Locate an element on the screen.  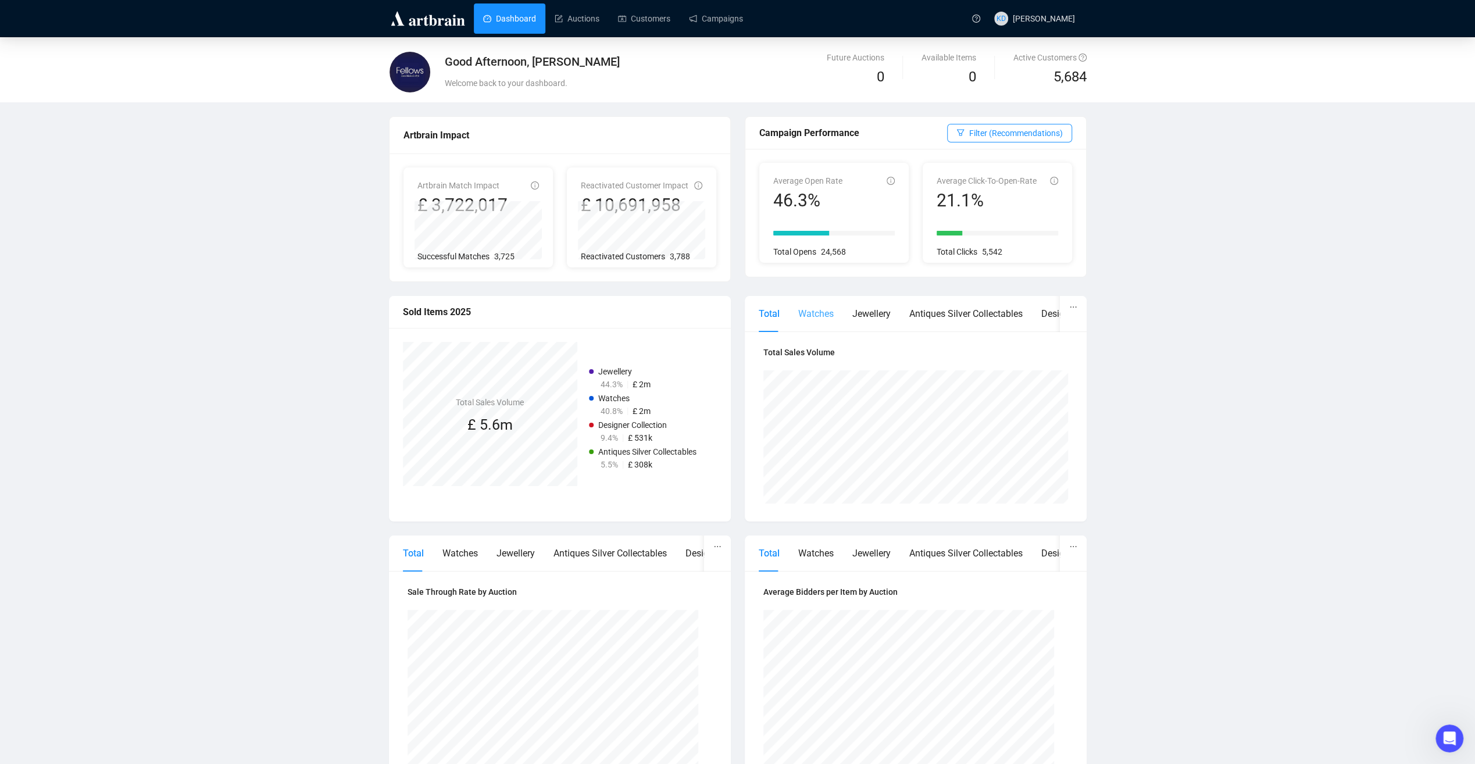
div: £ 3,722,017 is located at coordinates (462, 205).